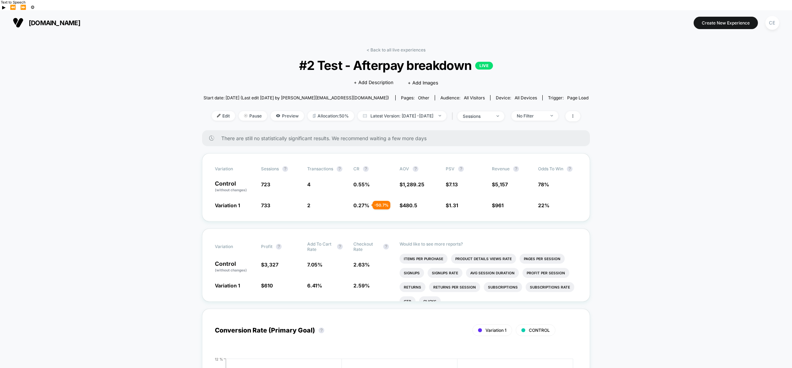 Image resolution: width=792 pixels, height=368 pixels. What do you see at coordinates (501, 169) in the screenshot?
I see `span: Revenue` at bounding box center [501, 169].